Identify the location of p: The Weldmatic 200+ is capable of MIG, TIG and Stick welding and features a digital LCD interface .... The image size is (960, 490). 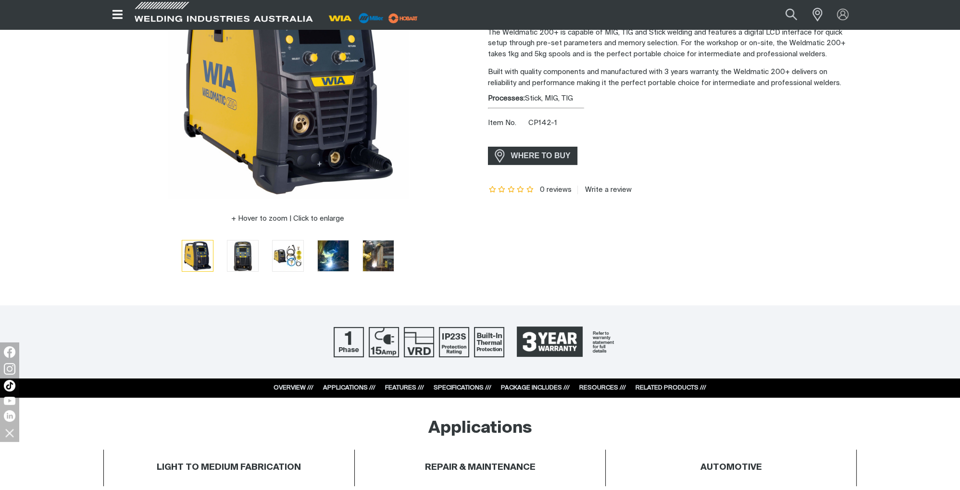
(673, 44).